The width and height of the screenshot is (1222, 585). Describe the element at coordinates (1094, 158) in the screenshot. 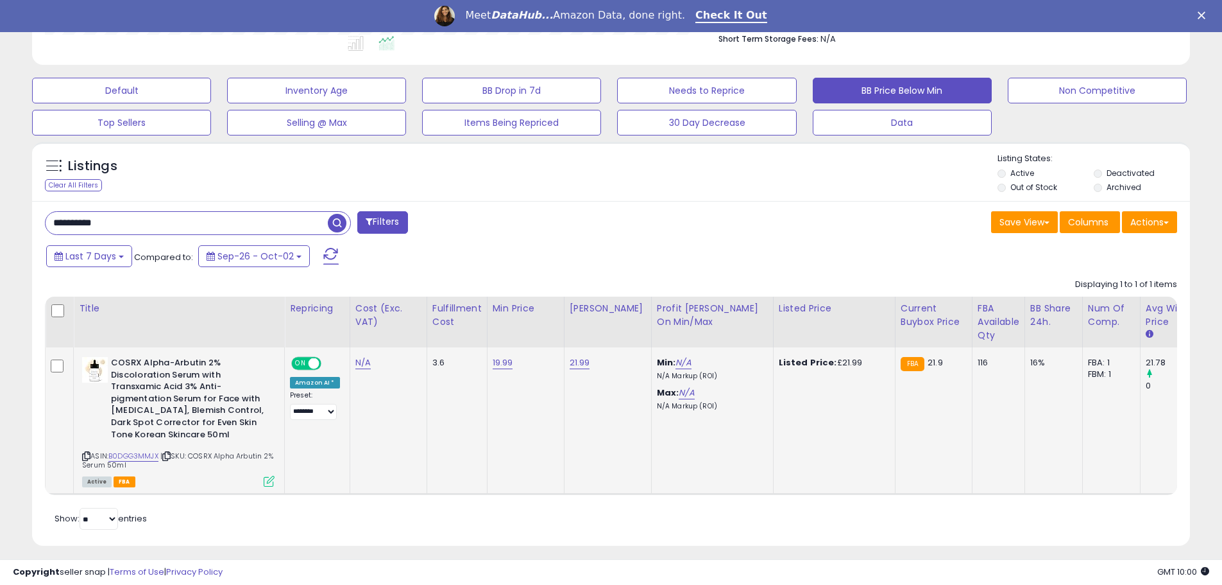

I see `p: Listing States:` at that location.